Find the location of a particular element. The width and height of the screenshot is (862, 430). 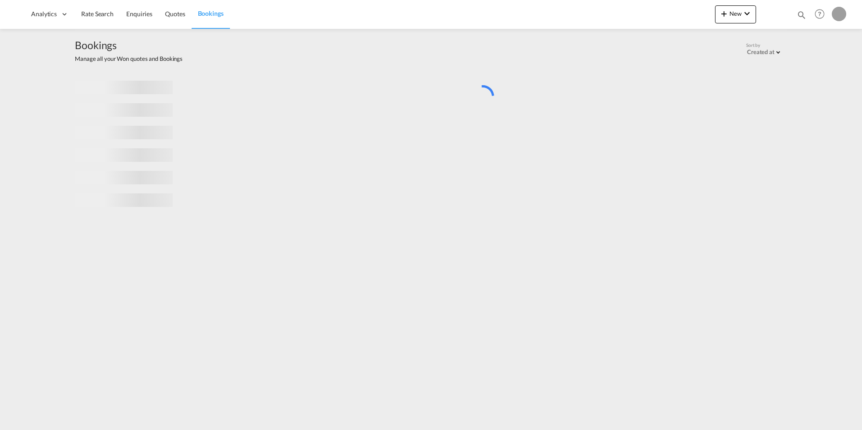

span: Manage all your Won quotes and Bookings is located at coordinates (128, 59).